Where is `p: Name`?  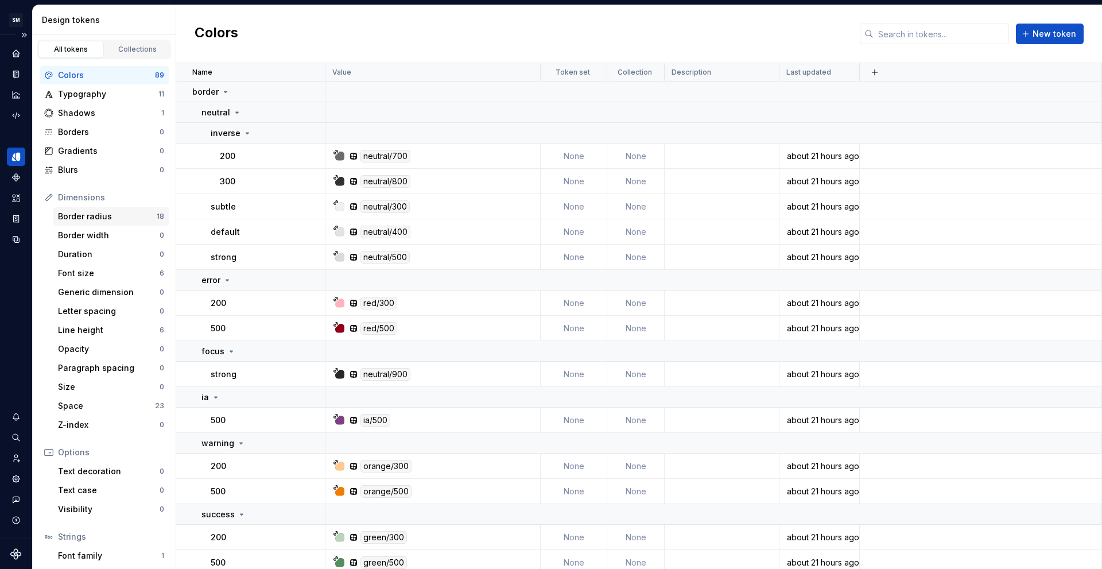 p: Name is located at coordinates (202, 72).